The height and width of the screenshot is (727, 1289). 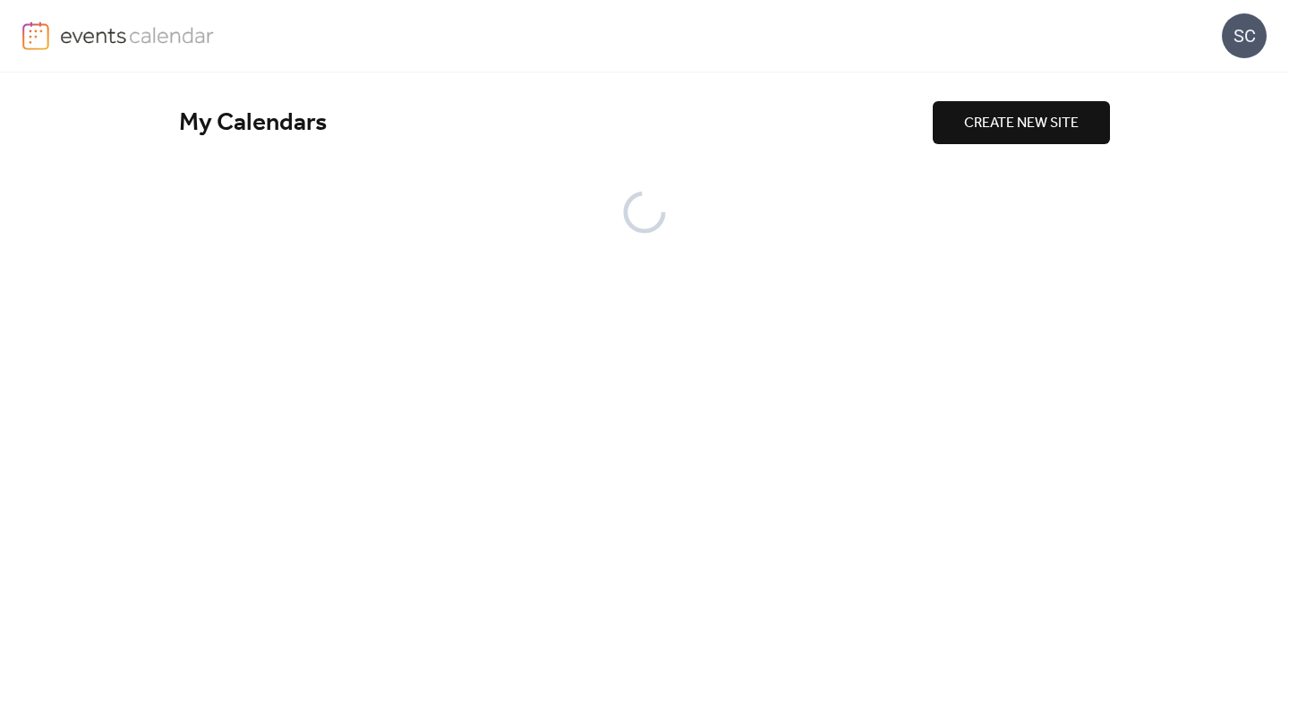 What do you see at coordinates (1245, 36) in the screenshot?
I see `div: SC` at bounding box center [1245, 36].